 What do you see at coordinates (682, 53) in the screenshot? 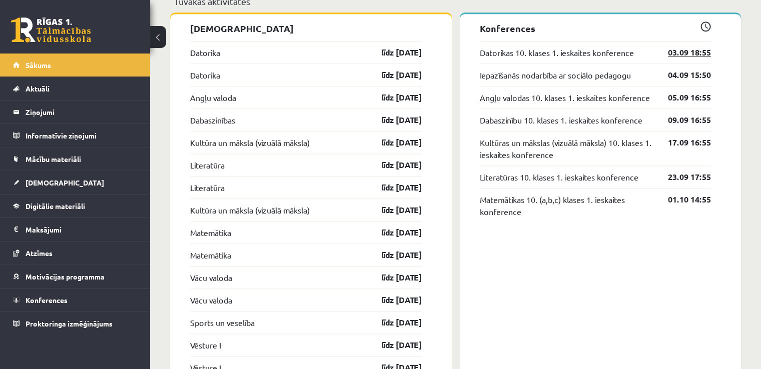
I see `a: 03.09 18:55` at bounding box center [682, 53].